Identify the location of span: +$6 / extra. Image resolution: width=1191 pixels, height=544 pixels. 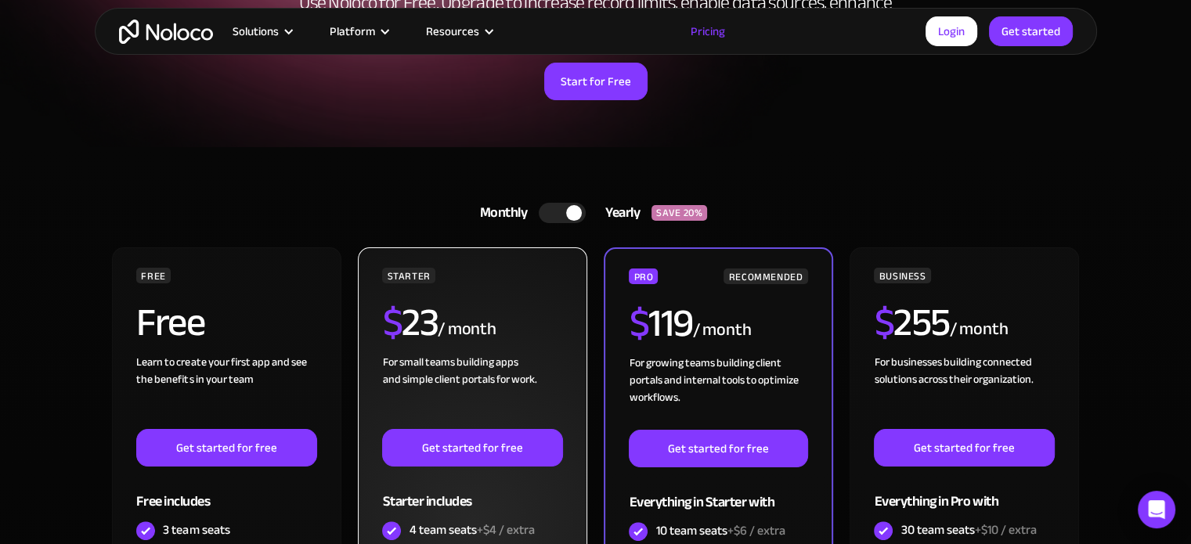
(756, 531).